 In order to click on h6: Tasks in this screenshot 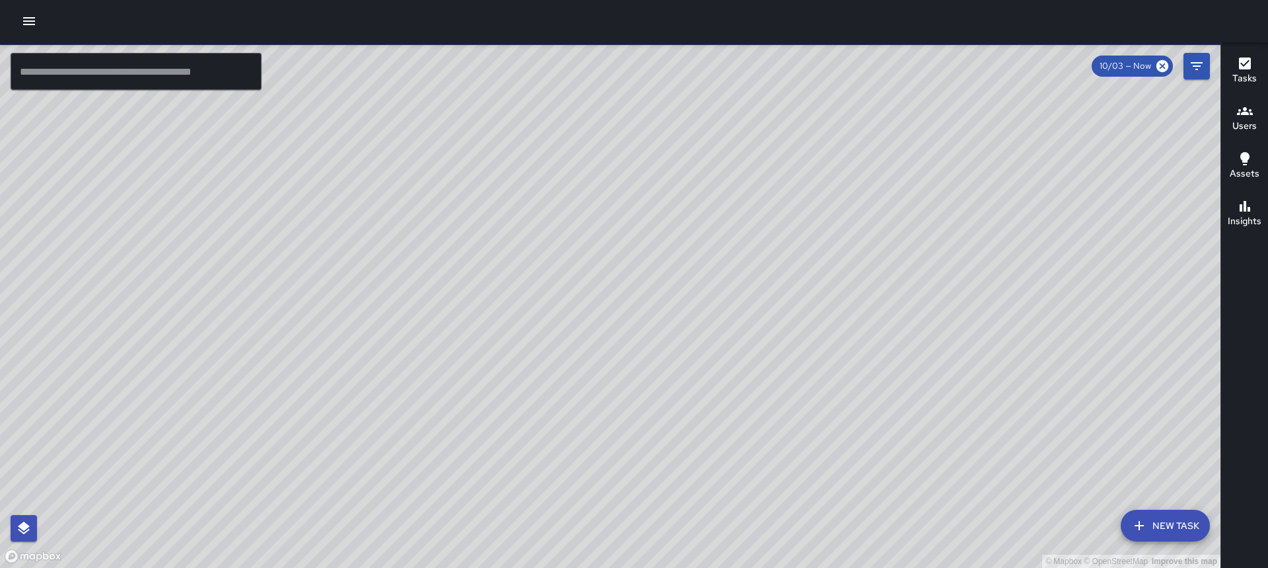, I will do `click(1245, 79)`.